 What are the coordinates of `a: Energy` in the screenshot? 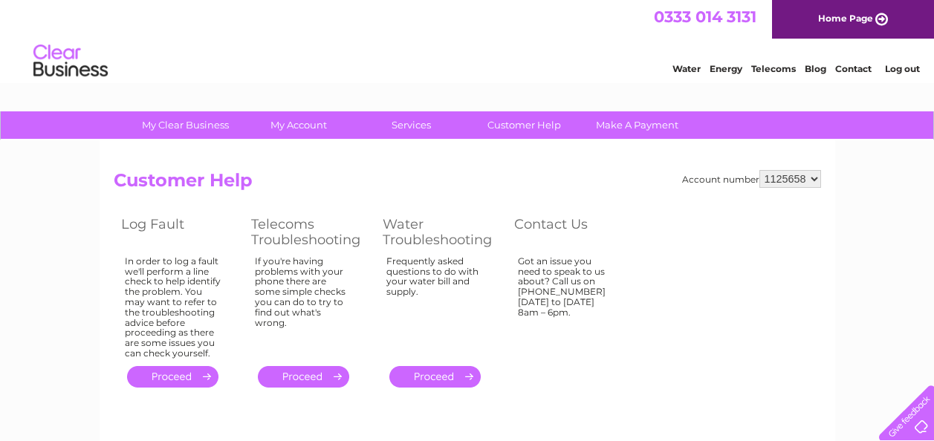 It's located at (726, 68).